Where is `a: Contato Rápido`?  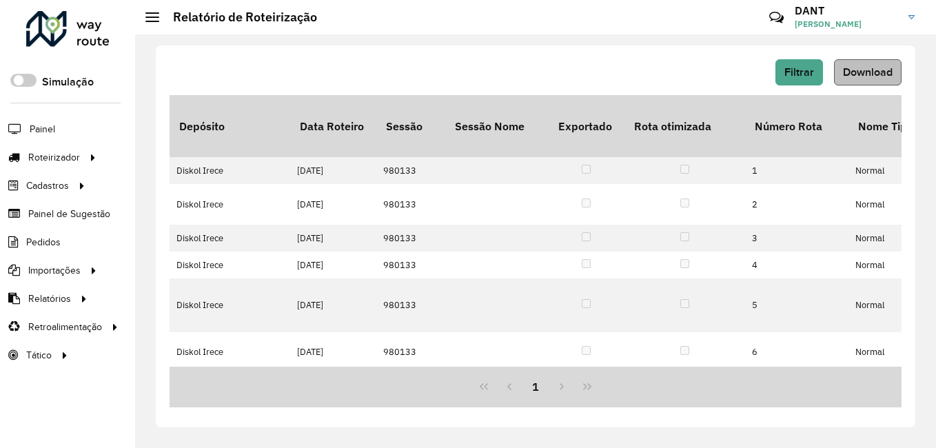 a: Contato Rápido is located at coordinates (776, 17).